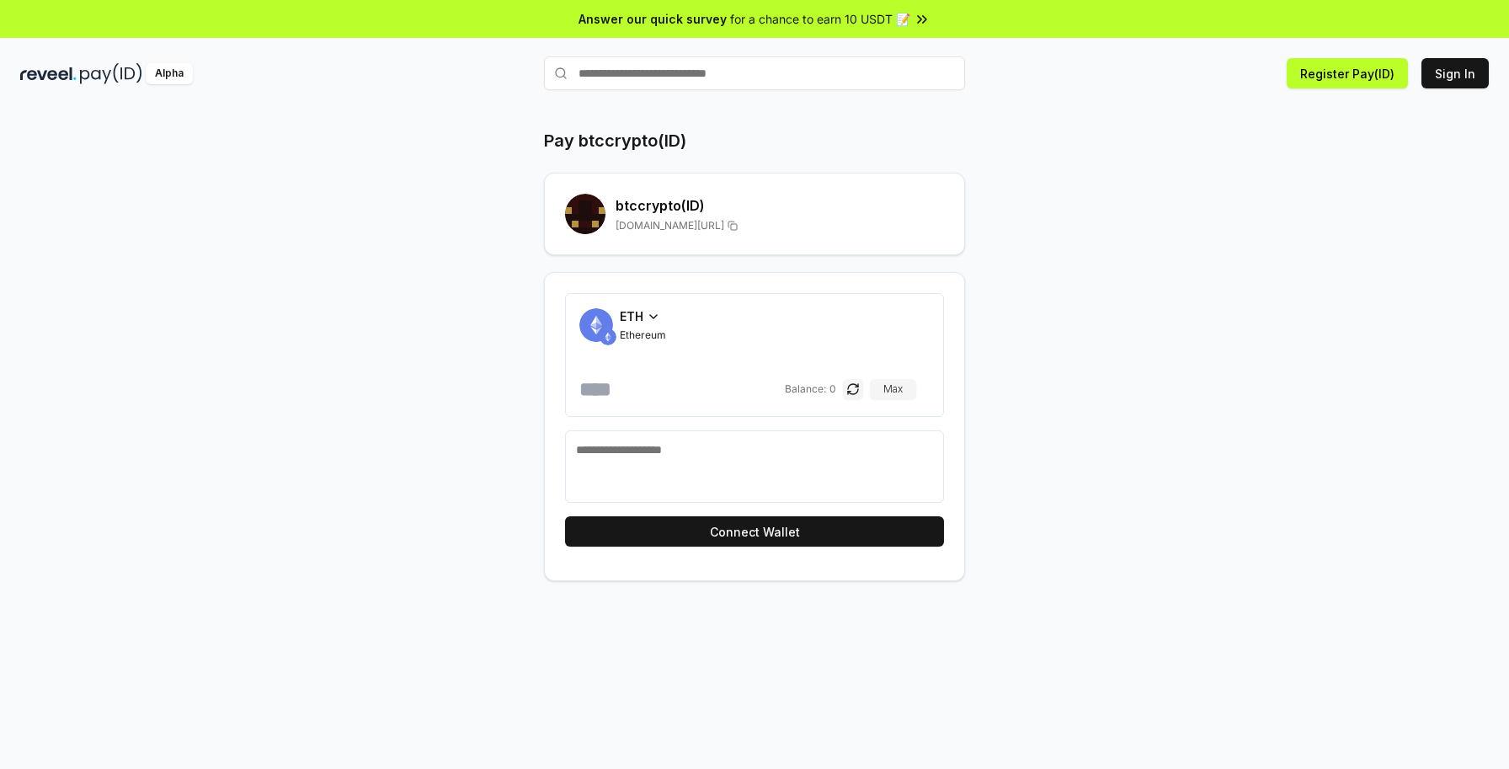 The height and width of the screenshot is (769, 1509). What do you see at coordinates (608, 337) in the screenshot?
I see `img: ETH.svg` at bounding box center [608, 337].